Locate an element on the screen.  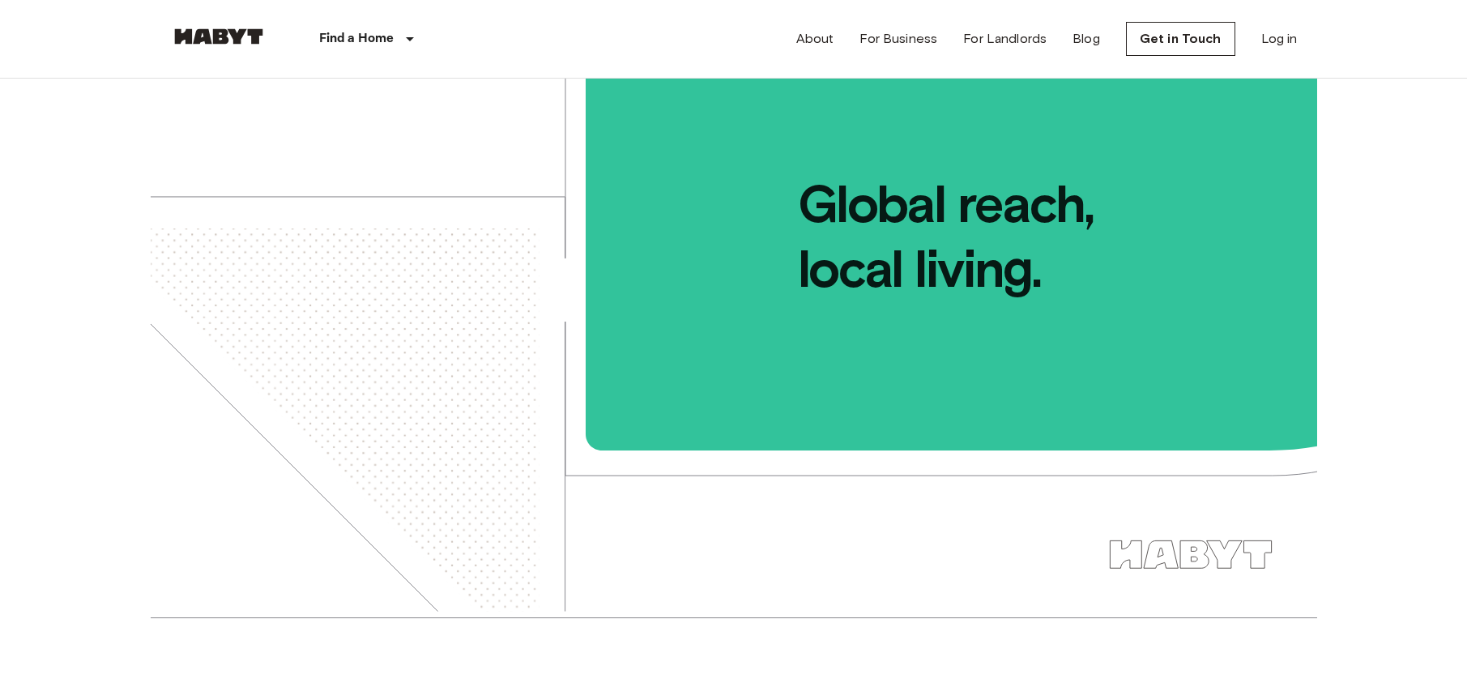
img: we-make-moves-not-waiting-lists is located at coordinates (734, 345).